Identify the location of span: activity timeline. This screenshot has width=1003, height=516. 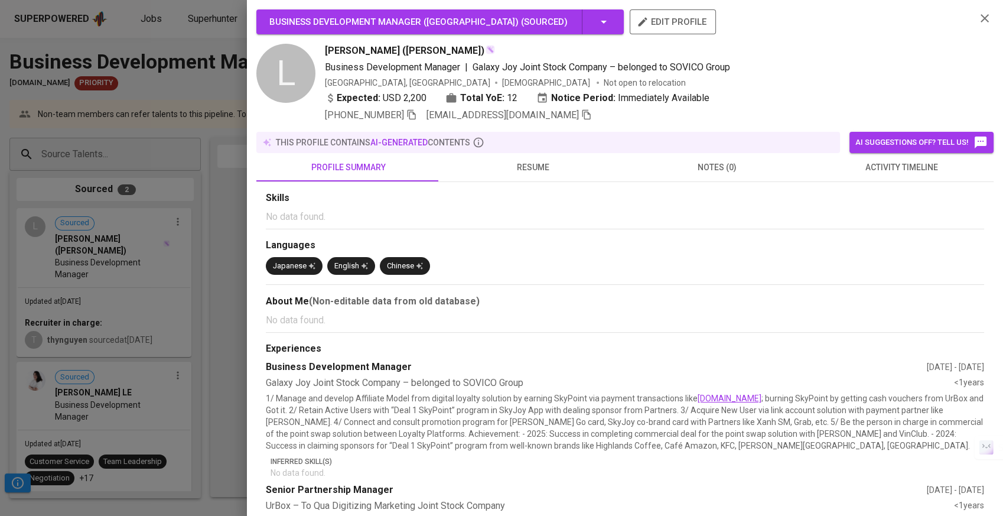
(901, 167).